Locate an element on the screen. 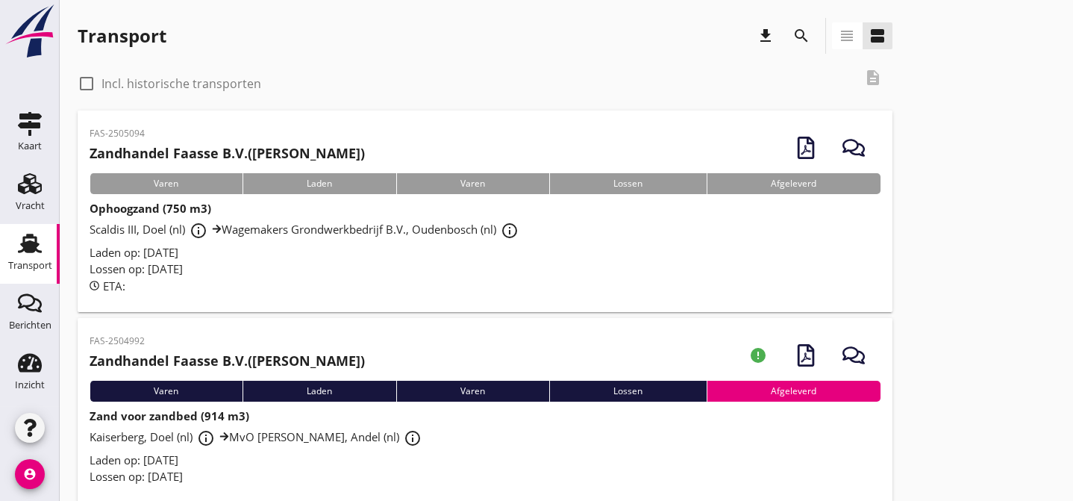 This screenshot has height=501, width=1073. div: Kaart is located at coordinates (30, 145).